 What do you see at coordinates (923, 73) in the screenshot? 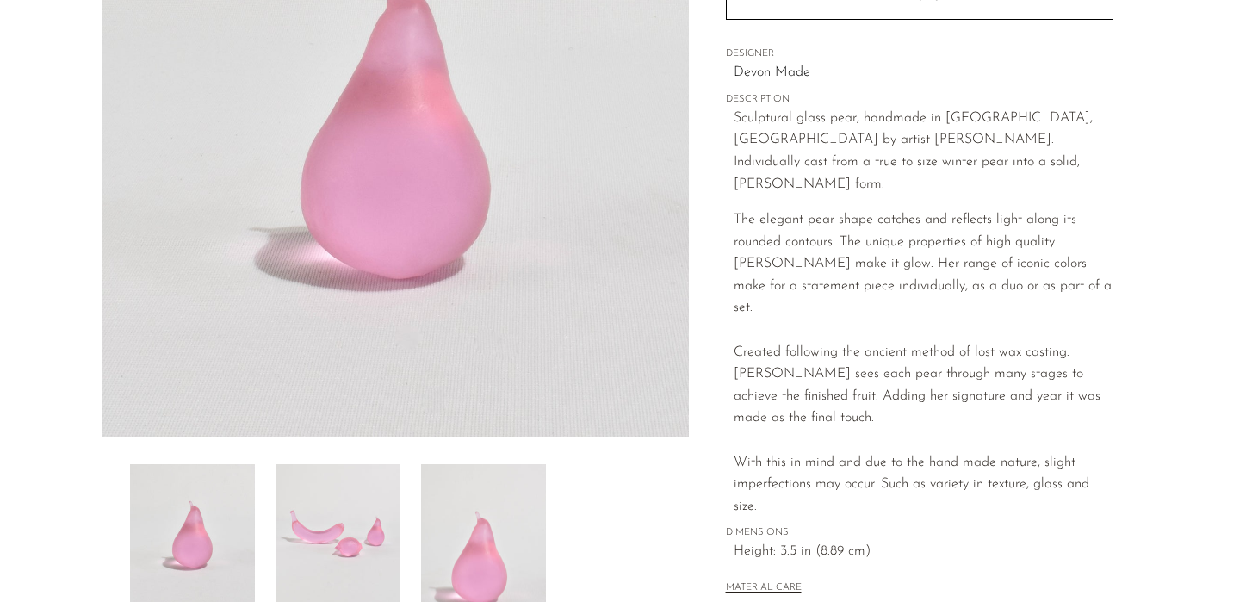
I see `a: Devon Made` at bounding box center [923, 73].